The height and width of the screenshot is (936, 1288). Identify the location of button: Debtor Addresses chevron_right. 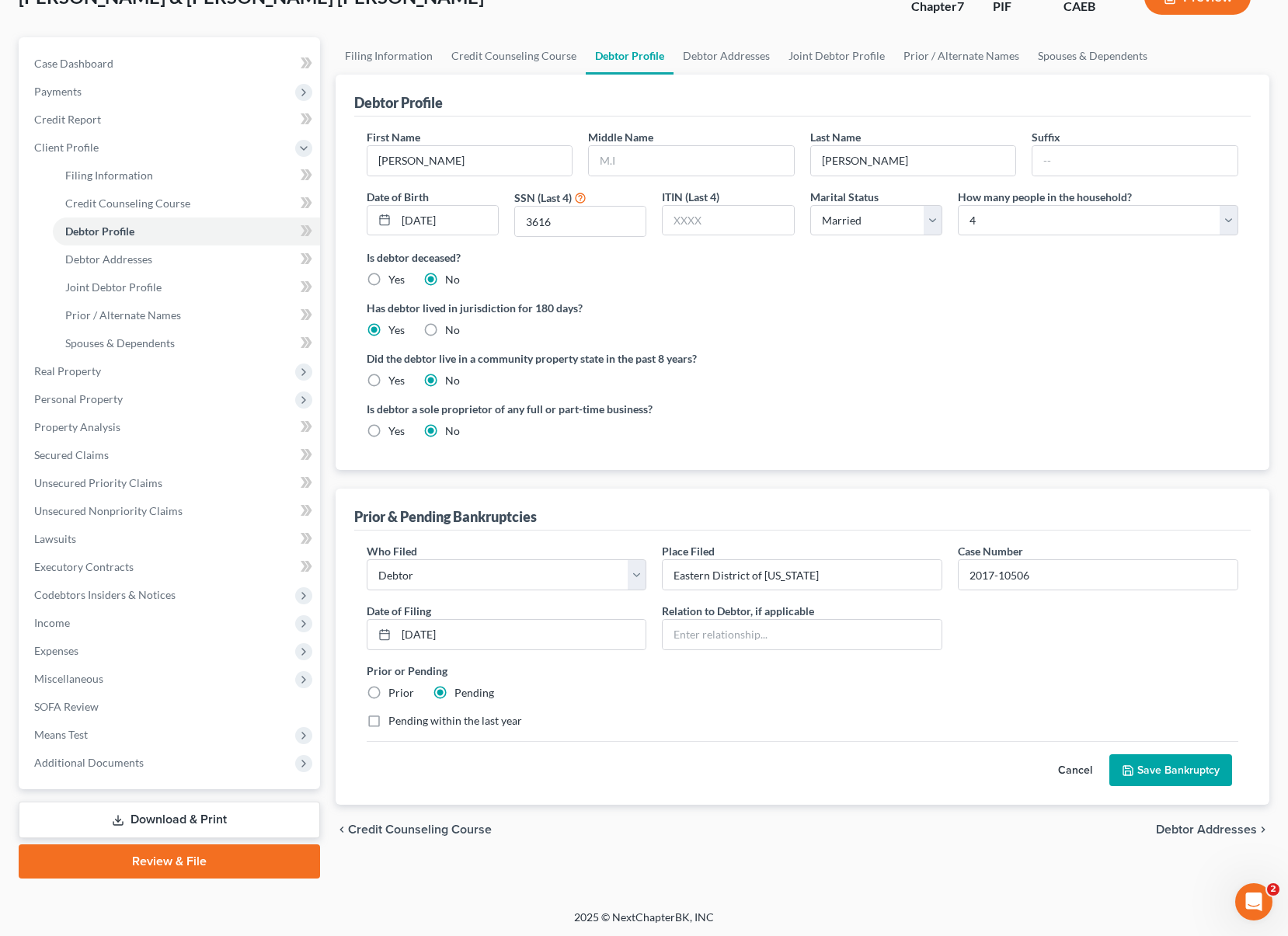
(1213, 830).